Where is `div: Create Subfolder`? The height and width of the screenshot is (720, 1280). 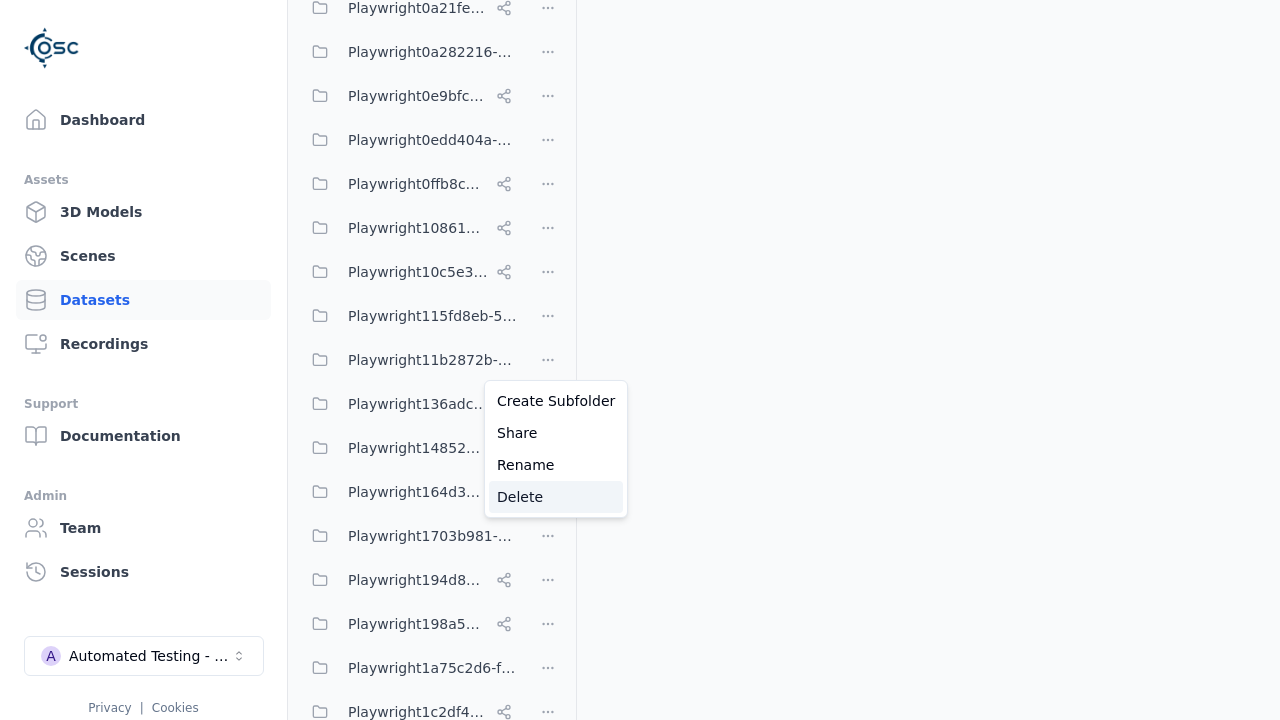
div: Create Subfolder is located at coordinates (556, 401).